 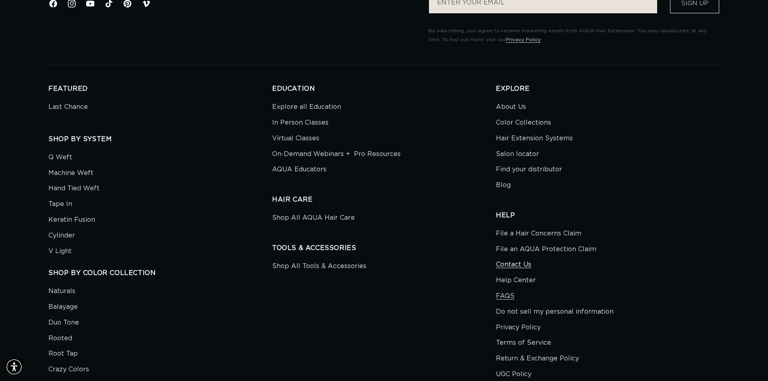 What do you see at coordinates (60, 159) in the screenshot?
I see `a: Q Weft` at bounding box center [60, 159].